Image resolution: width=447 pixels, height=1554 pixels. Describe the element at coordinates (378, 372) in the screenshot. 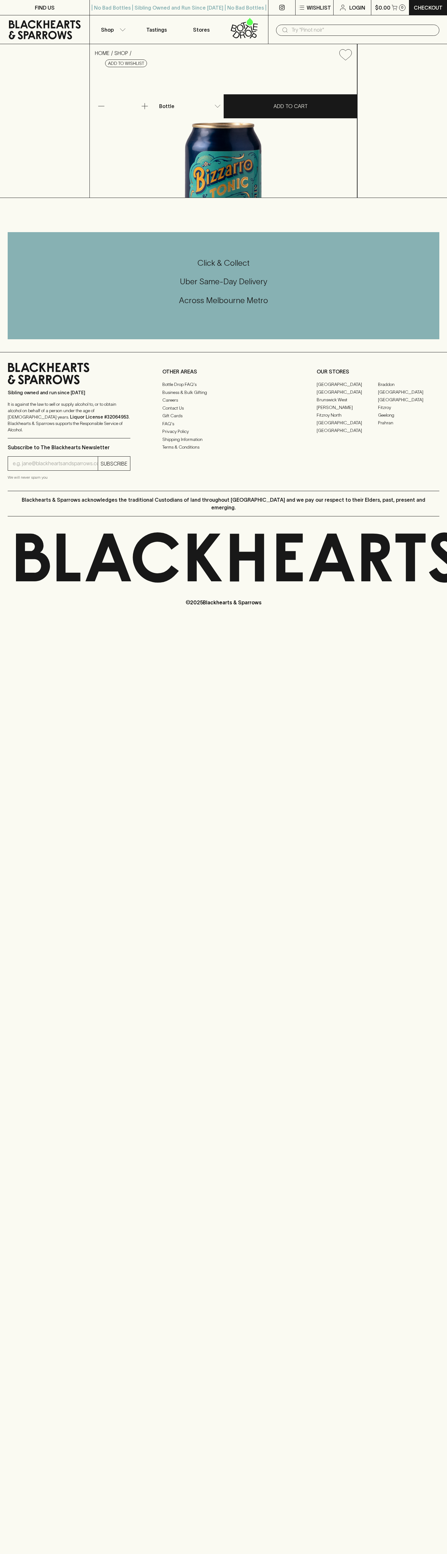

I see `p: OUR STORES` at that location.